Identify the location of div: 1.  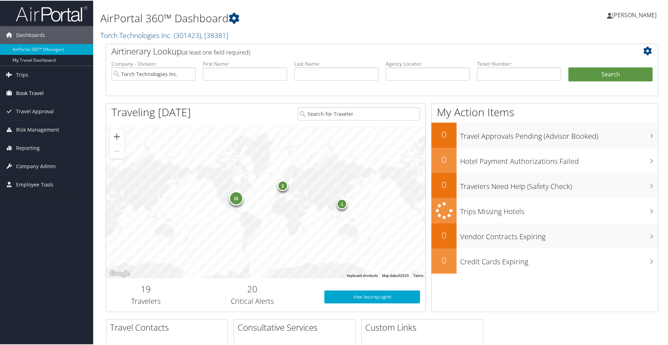
(342, 203).